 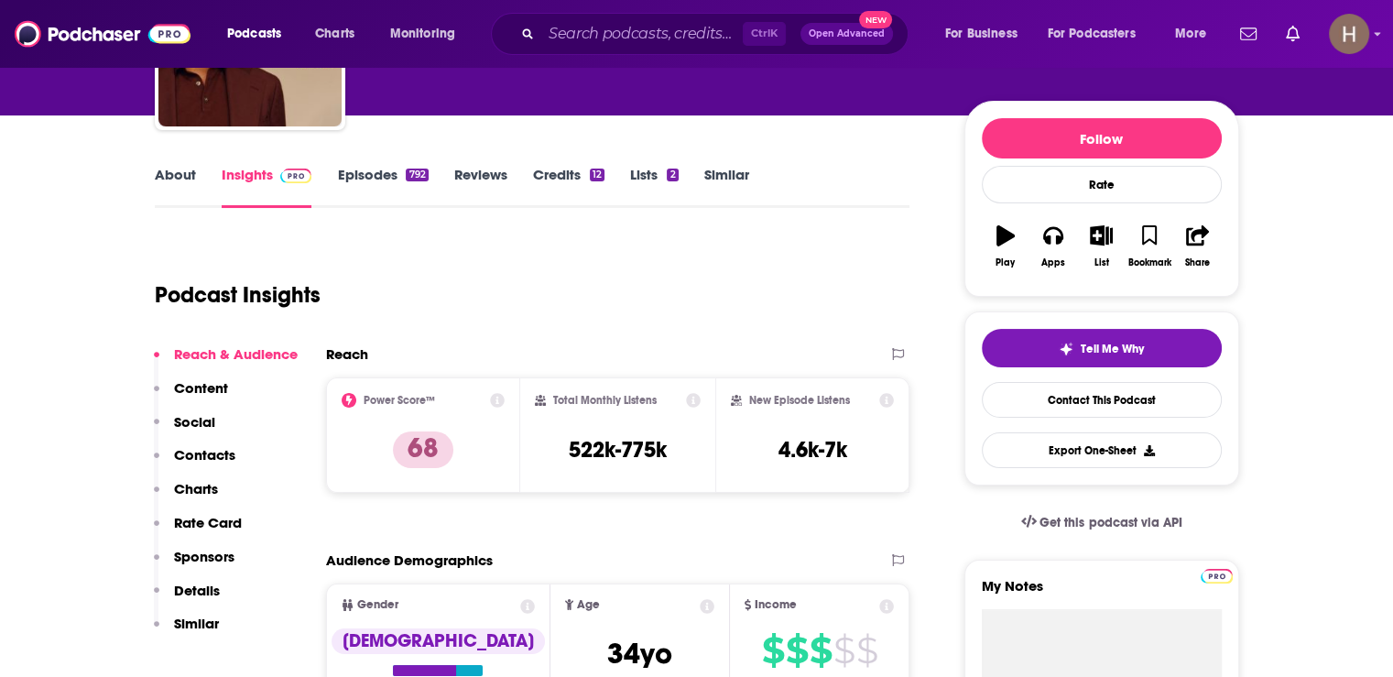 What do you see at coordinates (399, 400) in the screenshot?
I see `h2: Power Score™` at bounding box center [399, 400].